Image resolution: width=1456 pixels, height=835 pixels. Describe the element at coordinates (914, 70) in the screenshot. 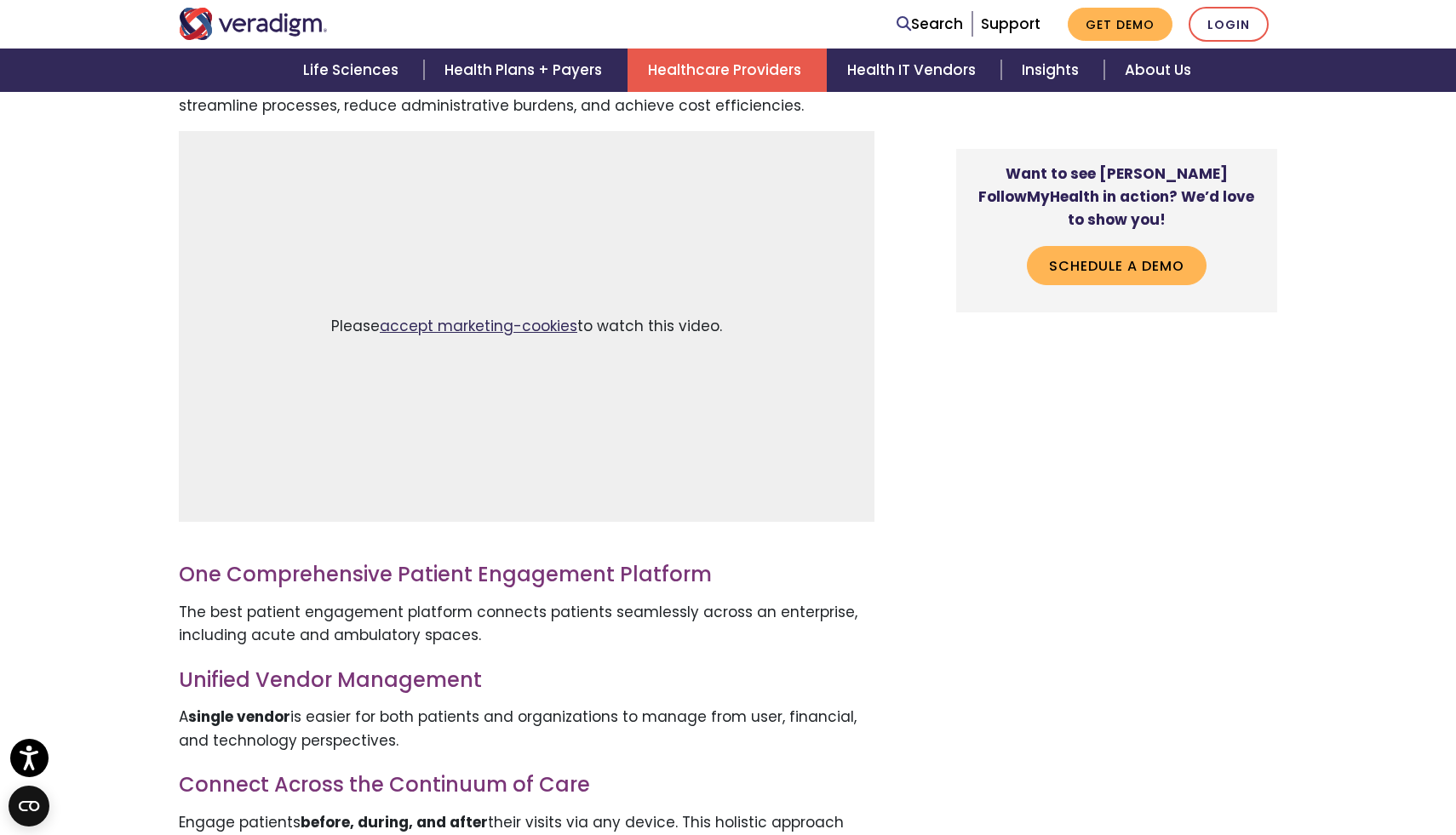

I see `a: Health IT Vendors` at that location.